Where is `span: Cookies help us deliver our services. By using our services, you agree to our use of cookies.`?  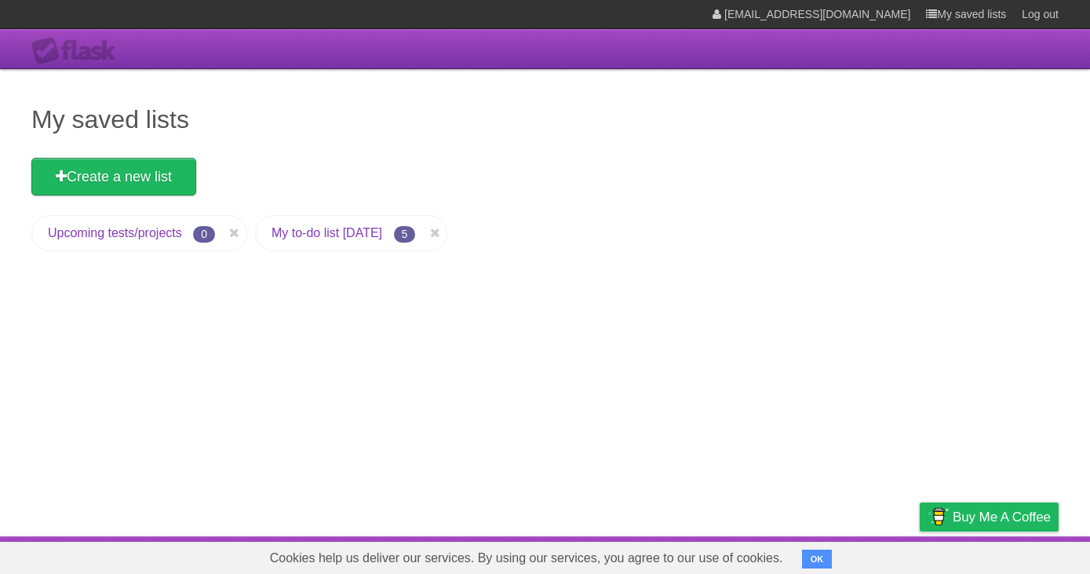 span: Cookies help us deliver our services. By using our services, you agree to our use of cookies. is located at coordinates (527, 558).